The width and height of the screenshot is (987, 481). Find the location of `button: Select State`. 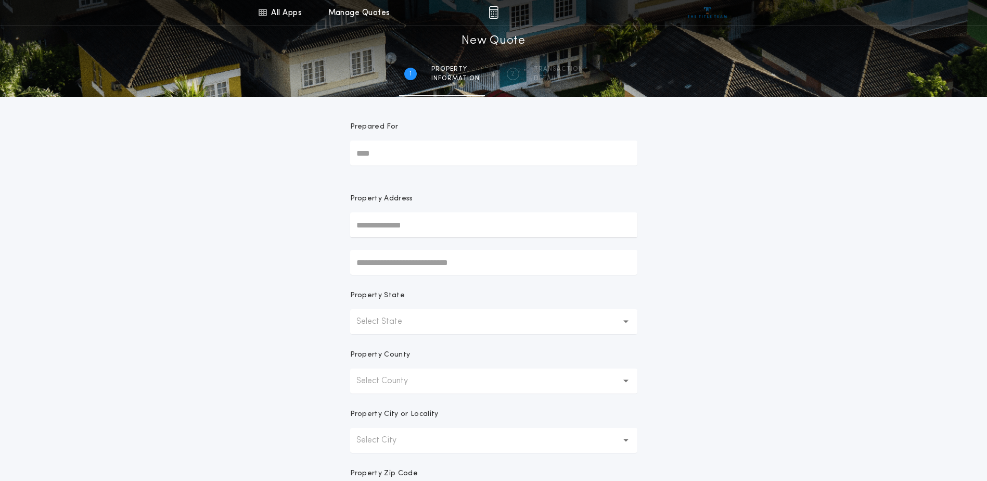

button: Select State is located at coordinates (494, 322).